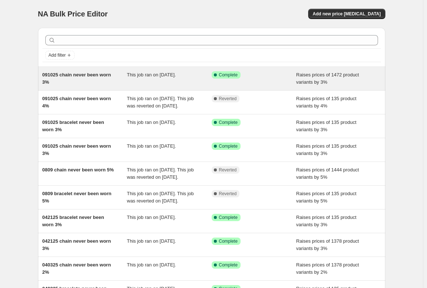 The width and height of the screenshot is (427, 288). I want to click on span: Add filter, so click(57, 55).